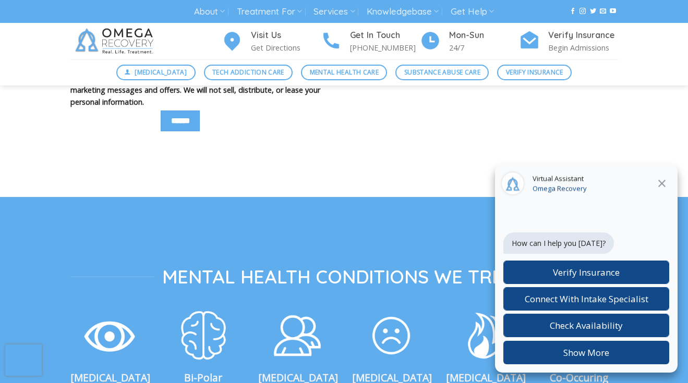 The width and height of the screenshot is (688, 383). I want to click on a: Mental Health Care, so click(344, 72).